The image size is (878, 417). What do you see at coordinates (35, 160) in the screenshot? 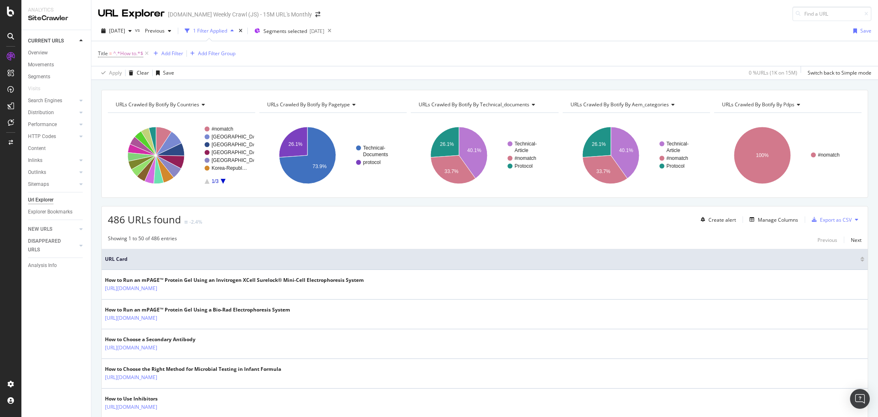
I see `div: Inlinks` at bounding box center [35, 160].